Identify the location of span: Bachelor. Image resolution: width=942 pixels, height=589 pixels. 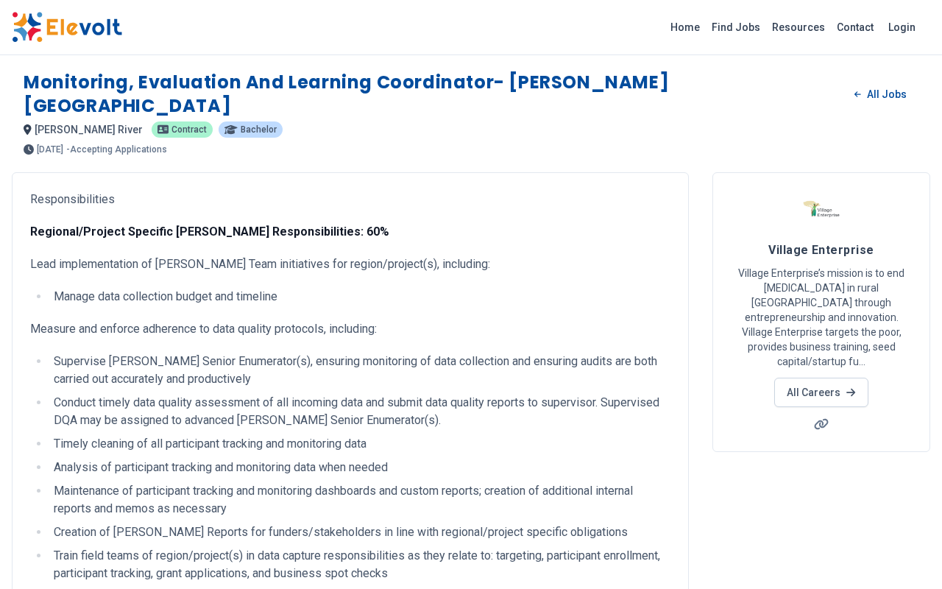
(258, 129).